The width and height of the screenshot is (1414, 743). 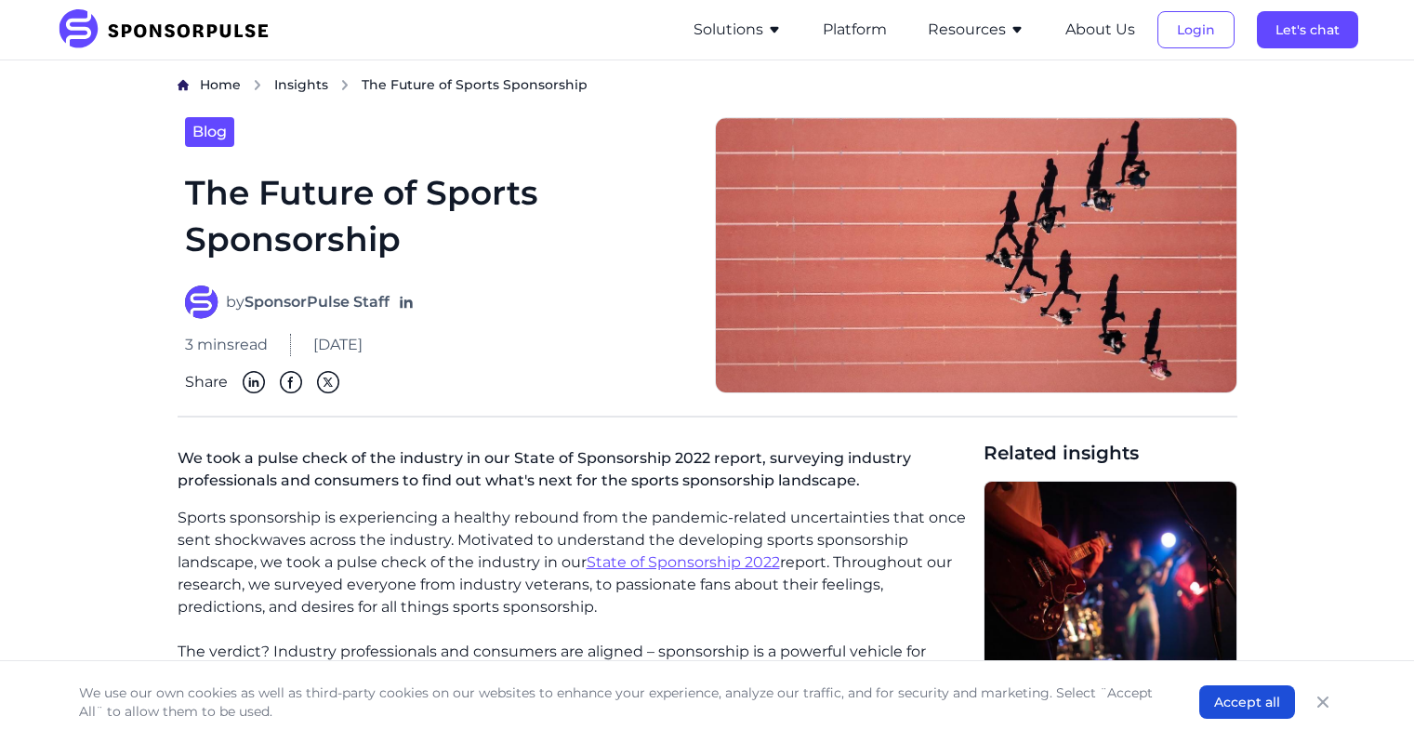 What do you see at coordinates (220, 85) in the screenshot?
I see `a: Home` at bounding box center [220, 85].